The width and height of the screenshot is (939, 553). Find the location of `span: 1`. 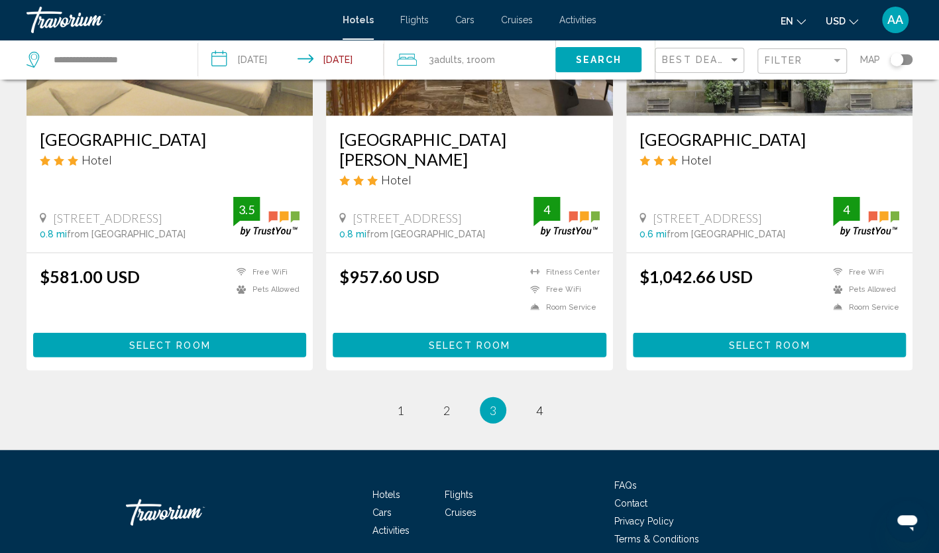

span: 1 is located at coordinates (400, 410).